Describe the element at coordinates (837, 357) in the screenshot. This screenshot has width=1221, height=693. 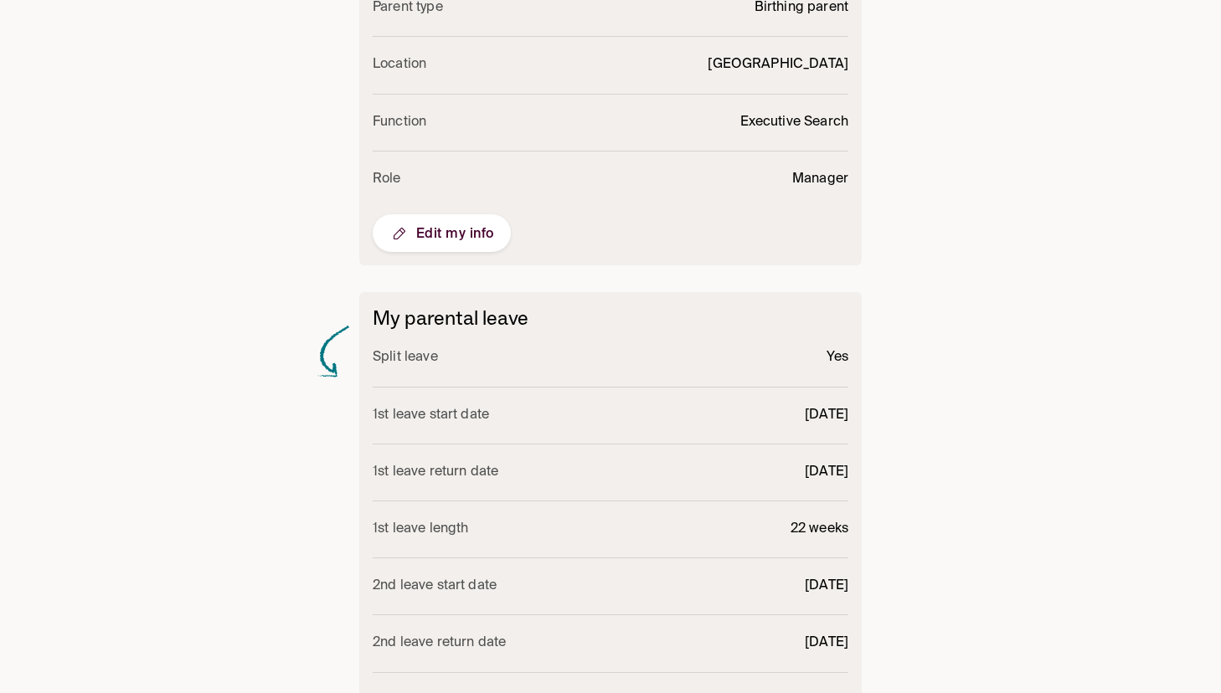
I see `p: Yes` at that location.